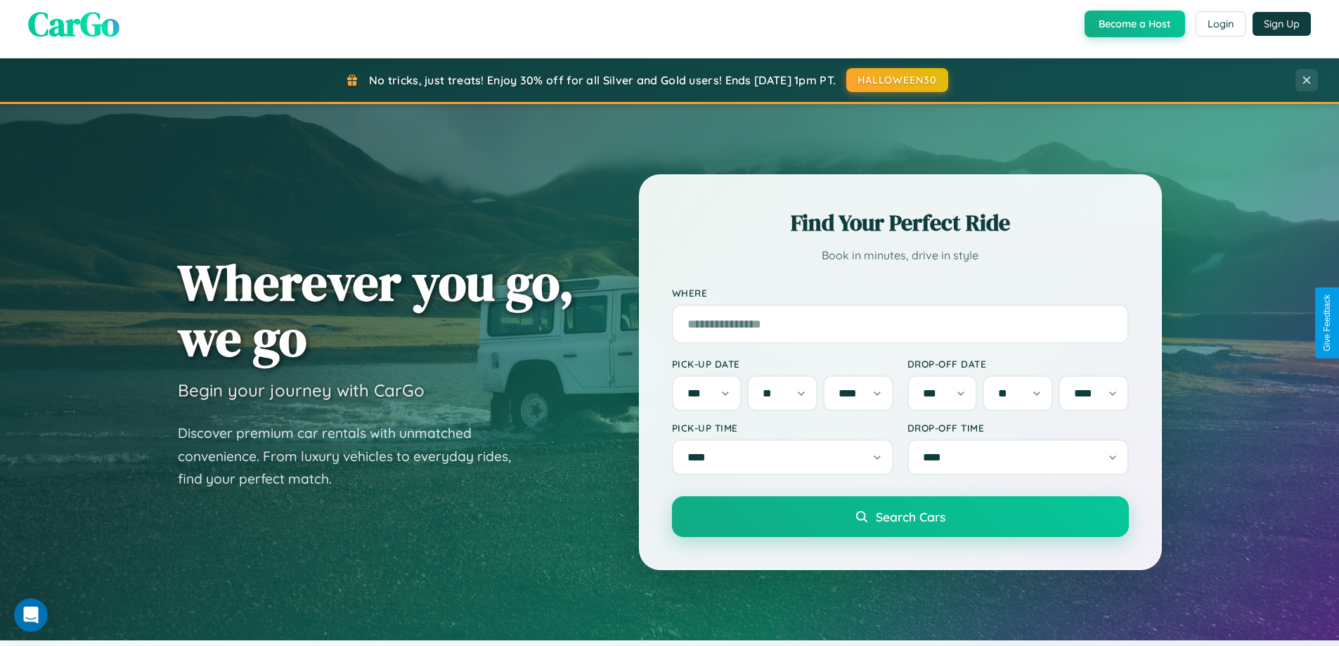 The image size is (1339, 646). What do you see at coordinates (301, 390) in the screenshot?
I see `h3: Begin your journey with CarGo` at bounding box center [301, 390].